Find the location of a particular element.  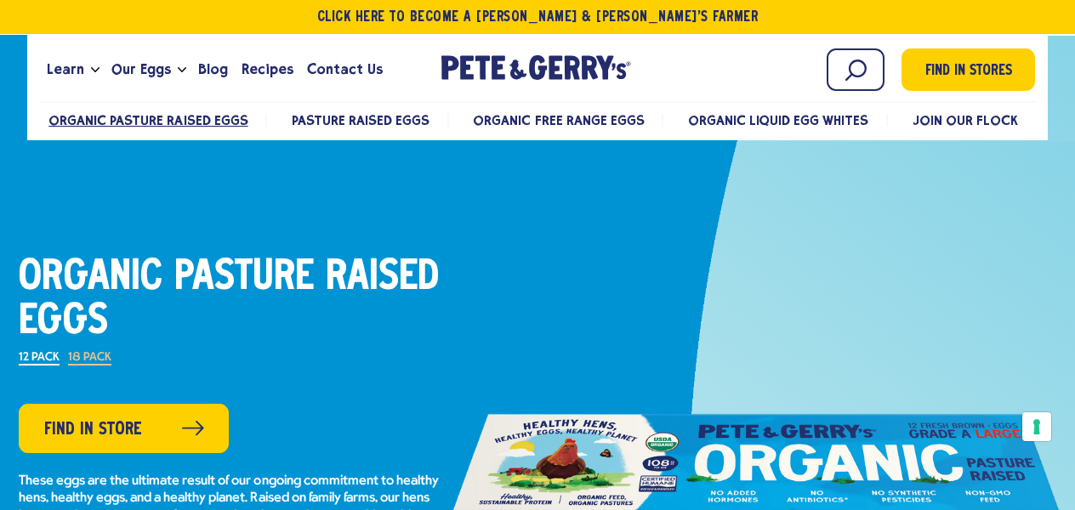

span: Blog is located at coordinates (213, 69).